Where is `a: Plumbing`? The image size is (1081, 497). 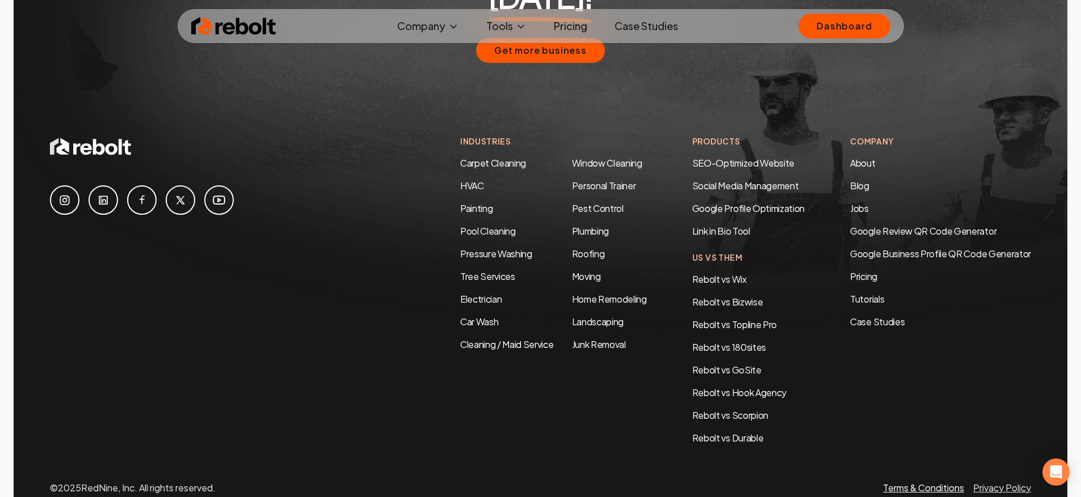 a: Plumbing is located at coordinates (590, 231).